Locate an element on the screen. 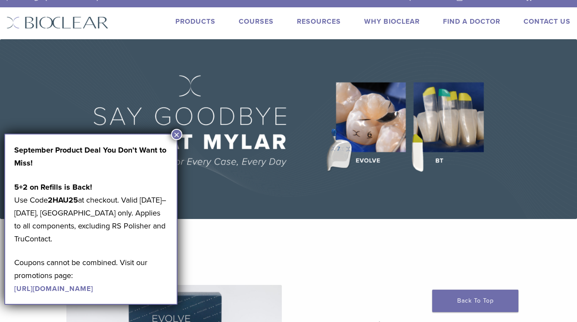 The image size is (577, 322). a: Resources is located at coordinates (319, 22).